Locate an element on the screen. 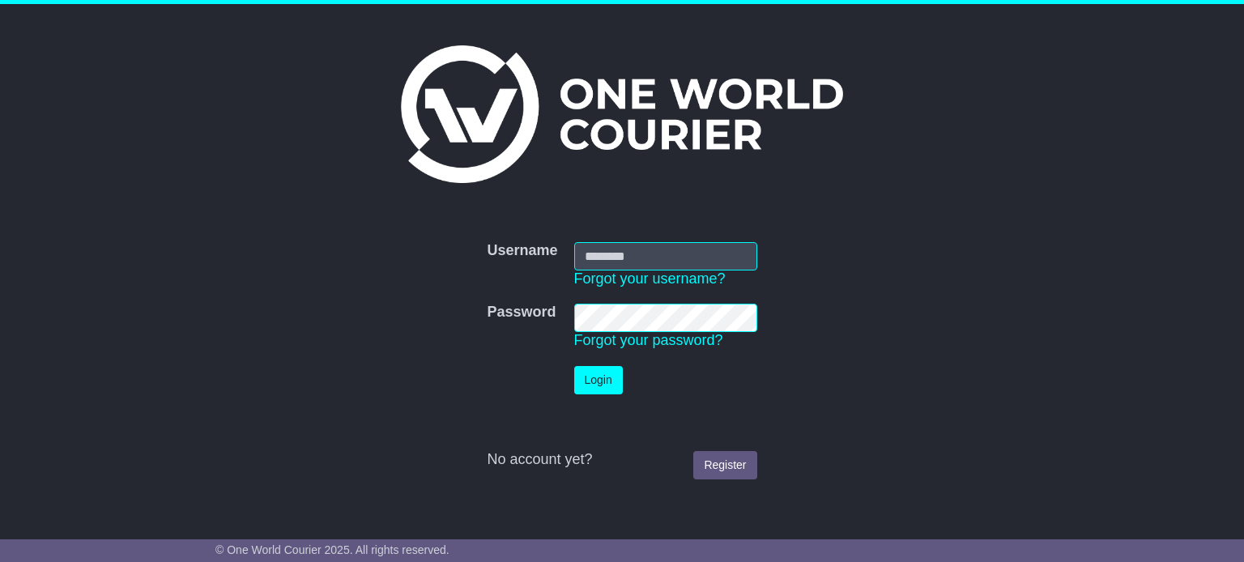 The width and height of the screenshot is (1244, 562). a: Forgot your password? is located at coordinates (649, 340).